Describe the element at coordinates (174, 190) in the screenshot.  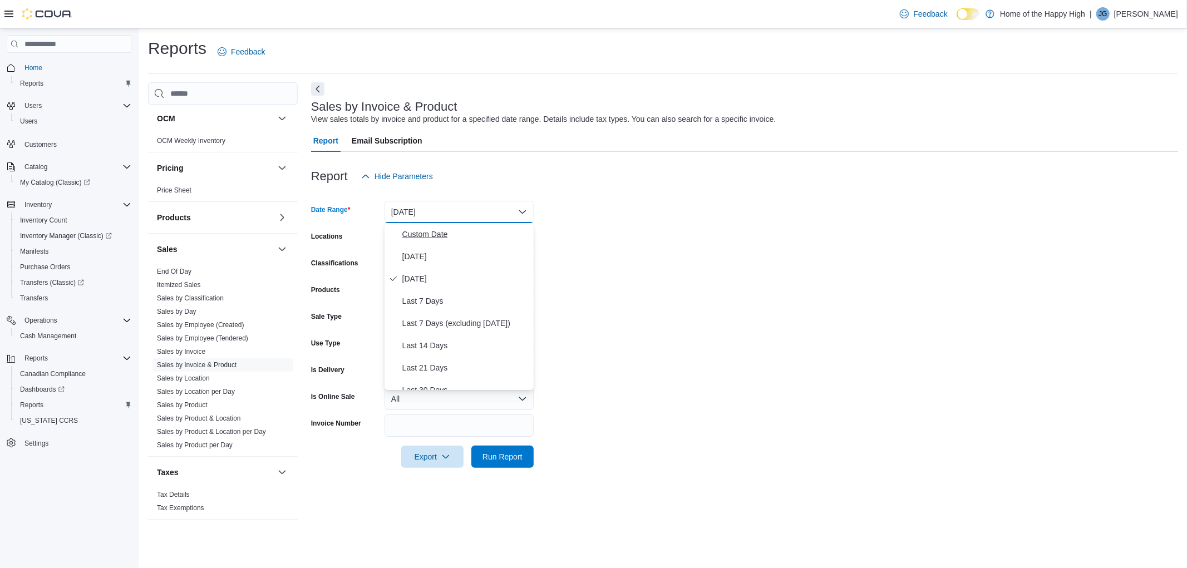
I see `span: Price Sheet` at that location.